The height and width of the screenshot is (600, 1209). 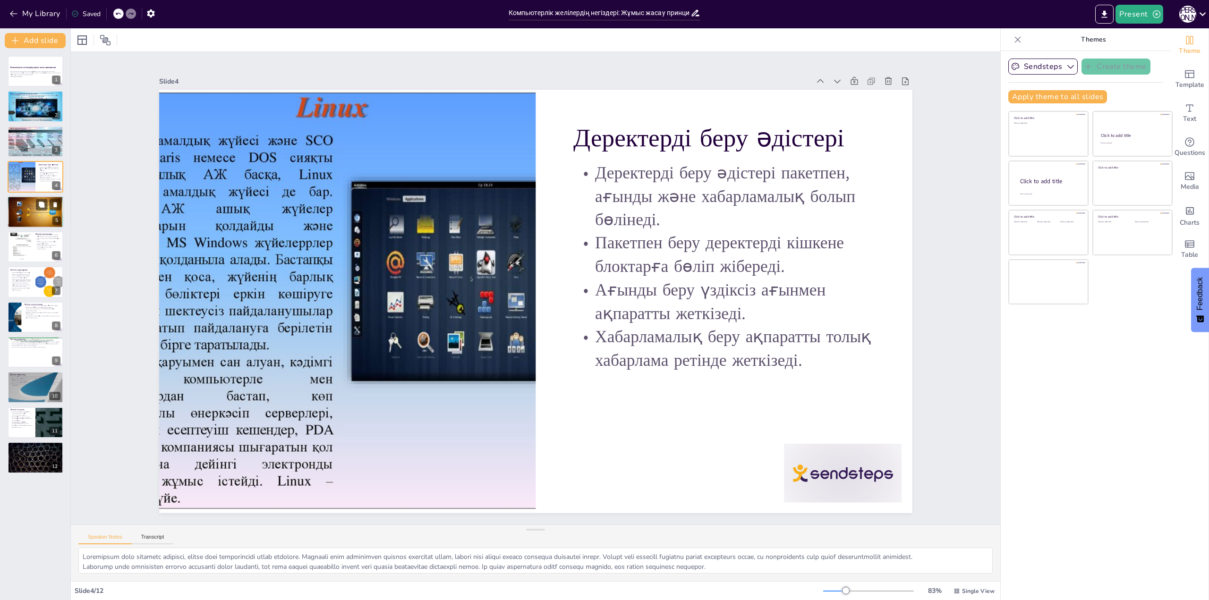 What do you see at coordinates (35, 73) in the screenshot?
I see `p: Бұл презентация компьютерлік желілердің жұмыс жасау принциптері мен желілік компоненттеріне арнал...` at bounding box center [35, 73].